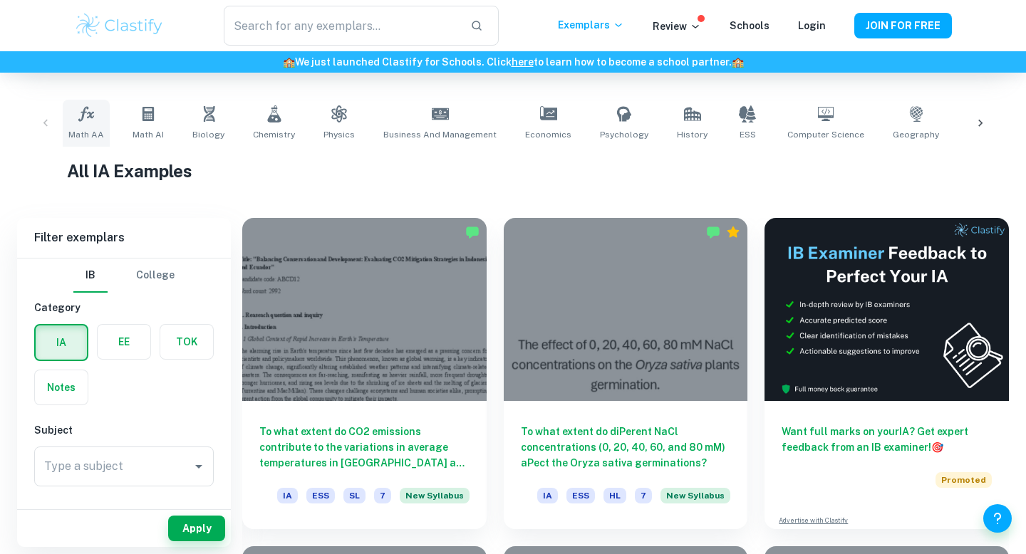 This screenshot has height=554, width=1026. I want to click on h1: All IA Examples, so click(513, 171).